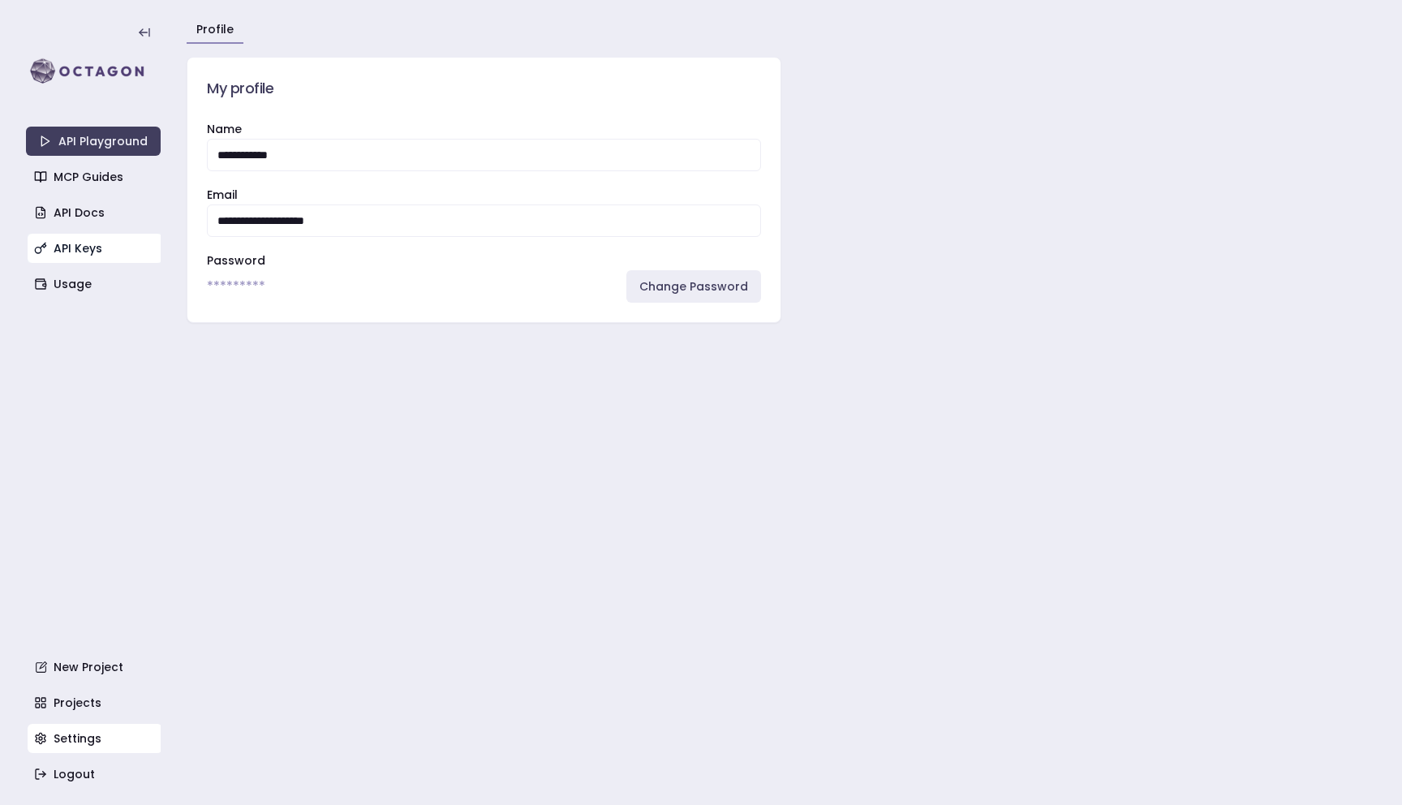 Image resolution: width=1402 pixels, height=805 pixels. I want to click on a: API Docs, so click(95, 213).